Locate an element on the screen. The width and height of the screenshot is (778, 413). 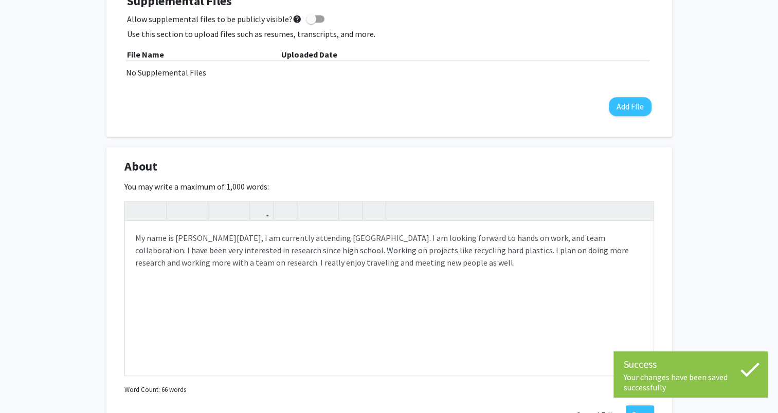
b: Uploaded Date is located at coordinates (309, 55).